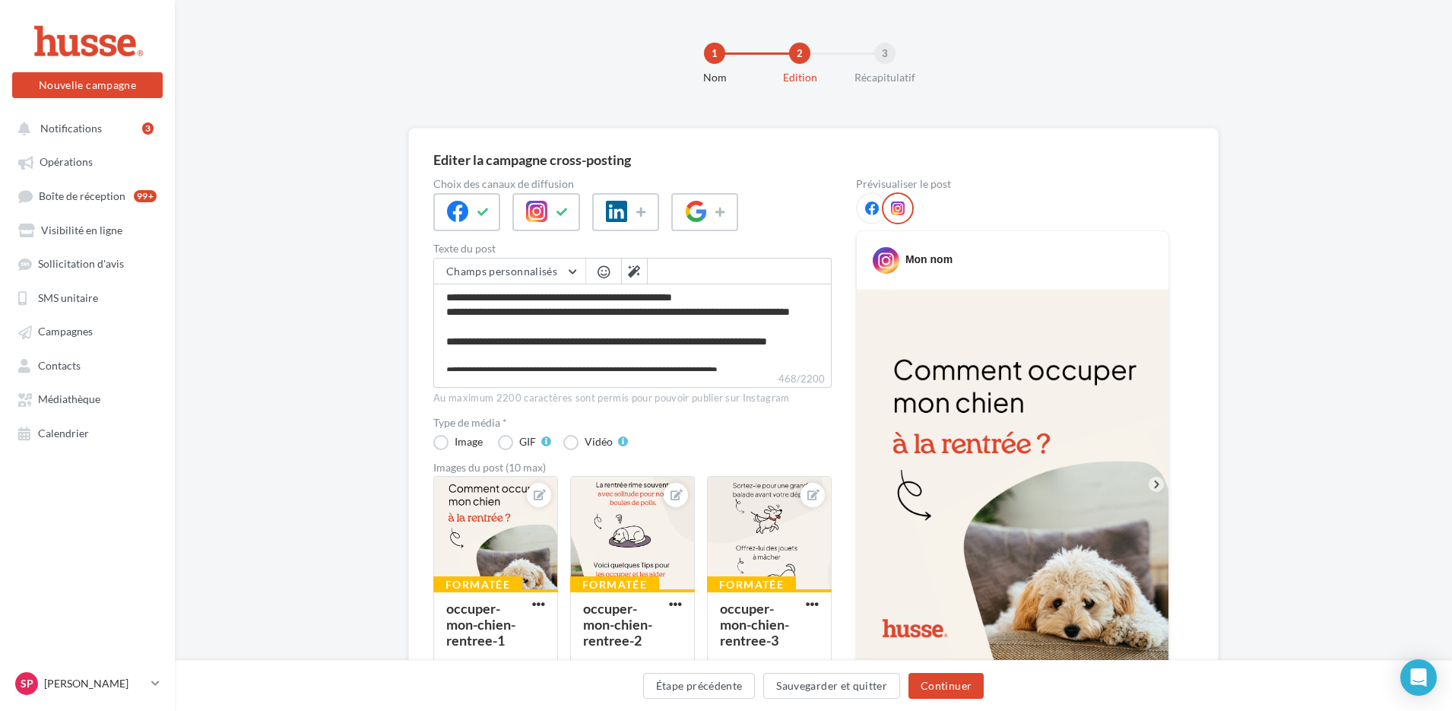 The width and height of the screenshot is (1452, 711). What do you see at coordinates (528, 442) in the screenshot?
I see `div: GIF` at bounding box center [528, 442].